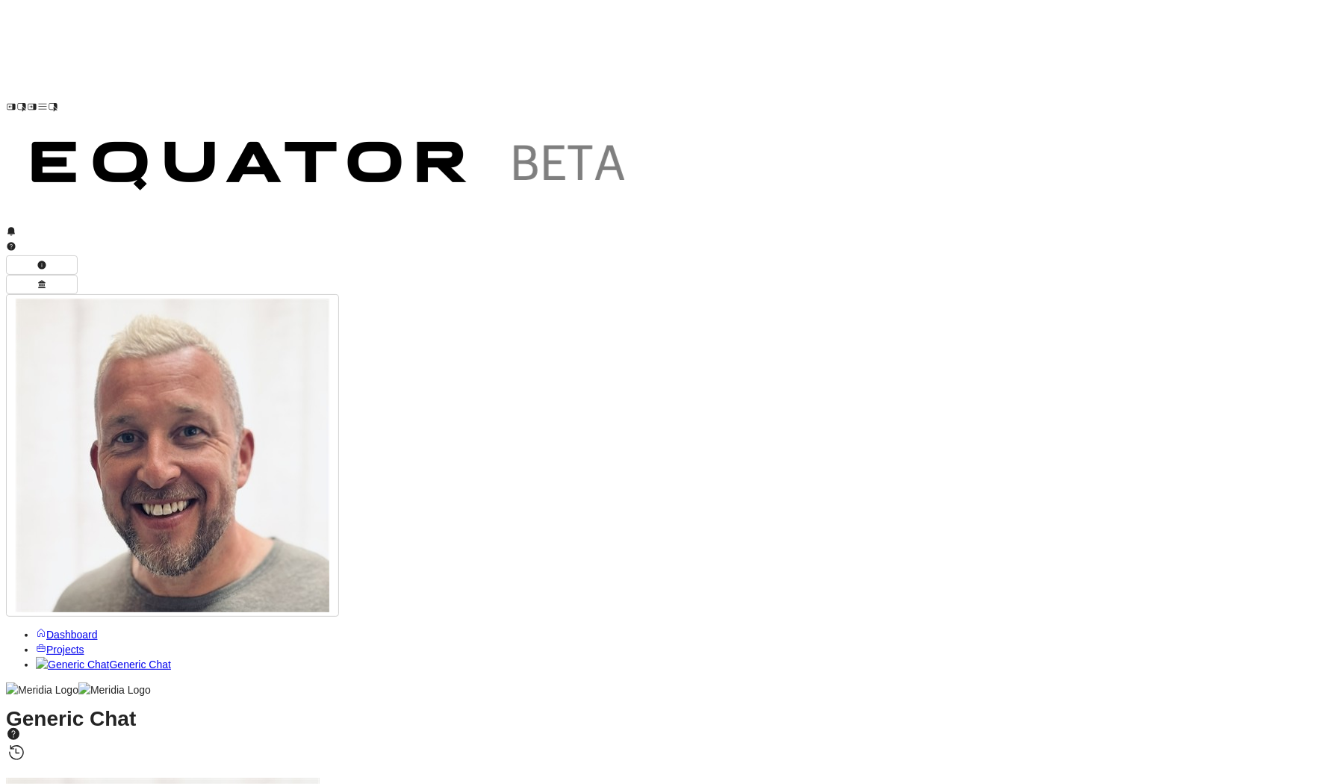  I want to click on a: Dashboard, so click(66, 635).